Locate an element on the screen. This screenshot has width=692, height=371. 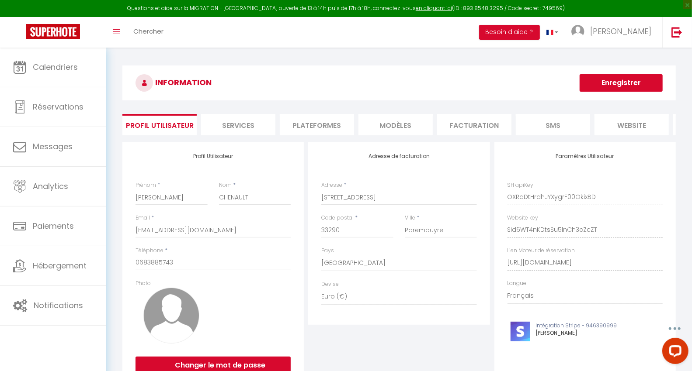
h4: Paramètres Utilisateur is located at coordinates (585, 156).